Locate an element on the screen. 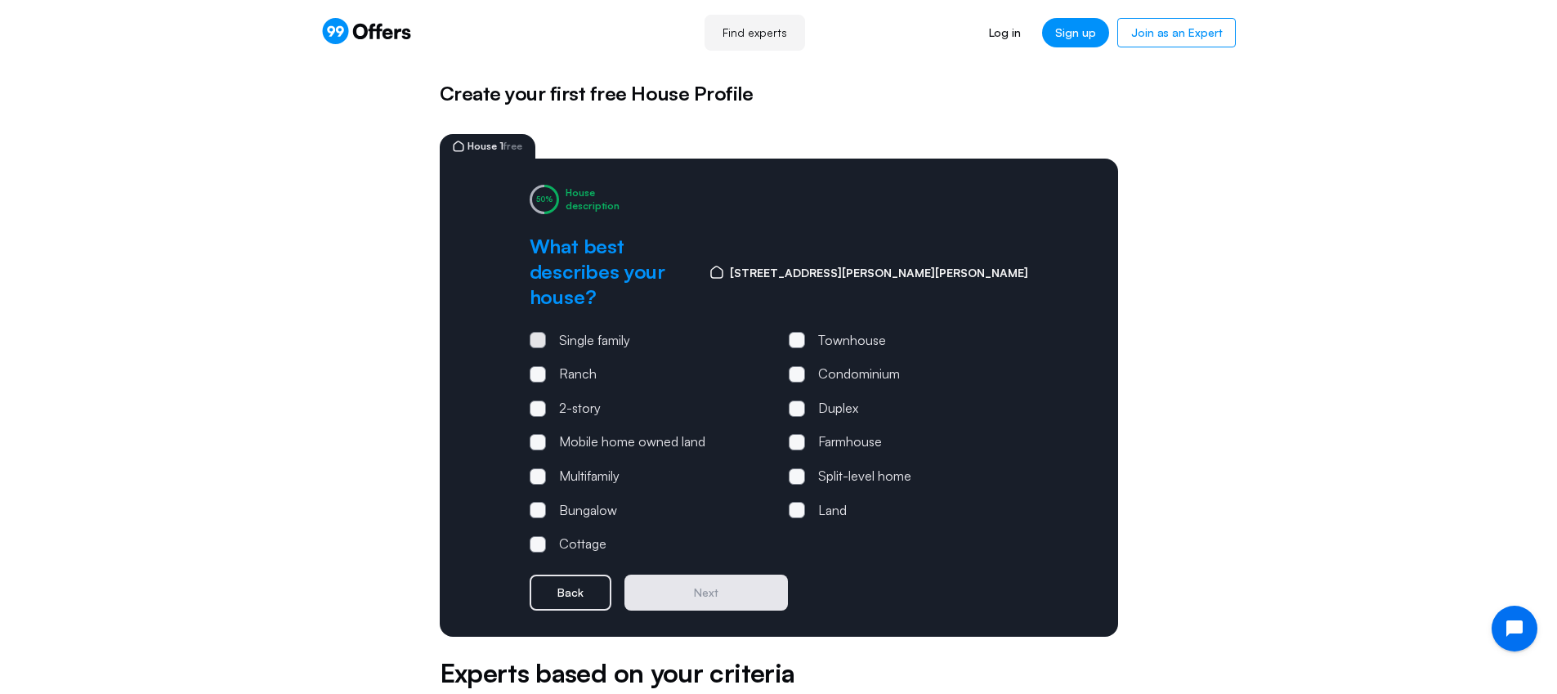 This screenshot has width=1557, height=694. div: Cottage is located at coordinates (583, 544).